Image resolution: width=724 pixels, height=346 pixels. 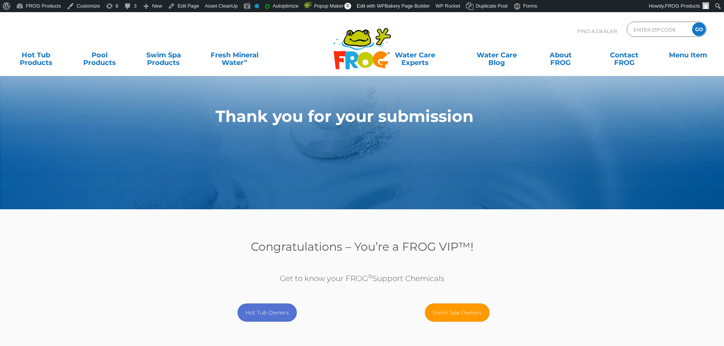 I want to click on input: GO, so click(x=699, y=29).